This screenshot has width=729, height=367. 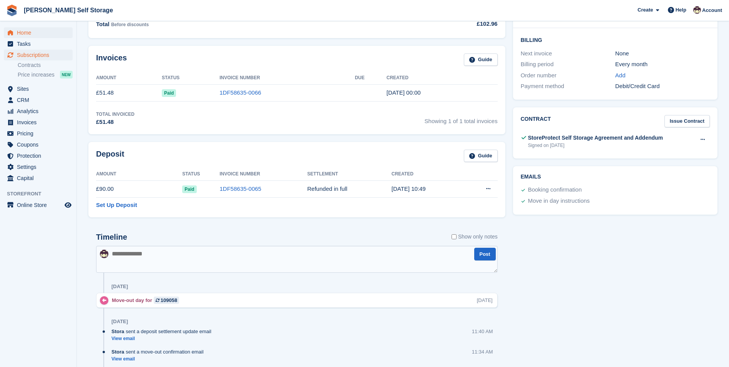 I want to click on div: Move in day instructions, so click(x=559, y=201).